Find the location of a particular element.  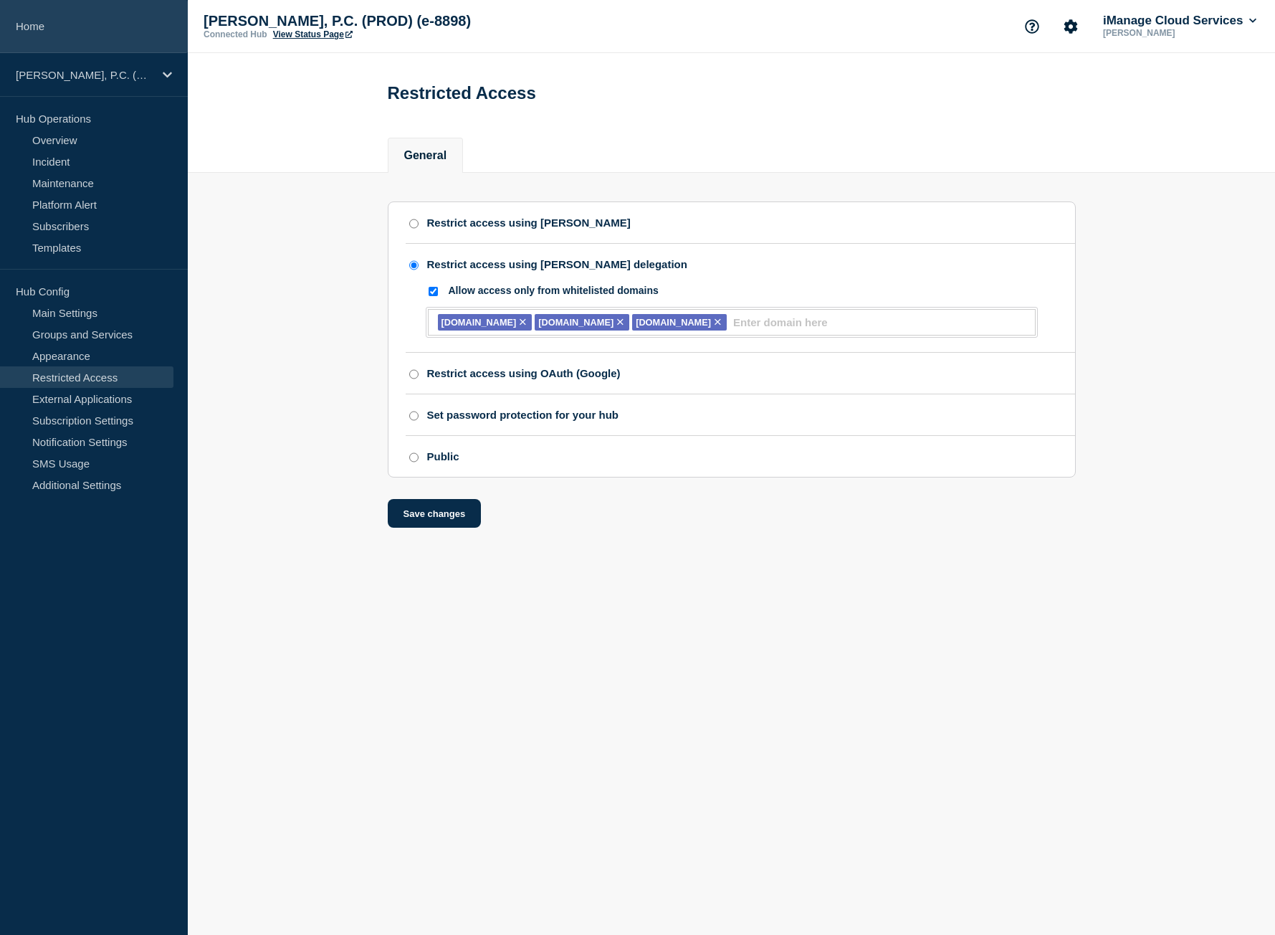

input: Public is located at coordinates (414, 457).